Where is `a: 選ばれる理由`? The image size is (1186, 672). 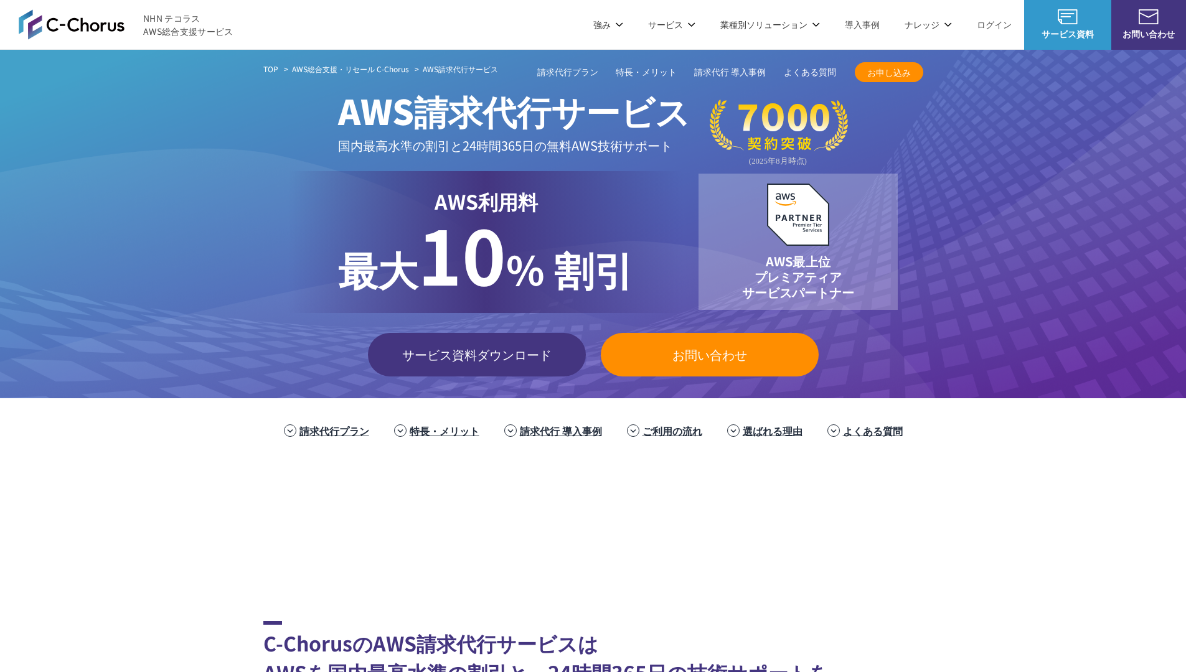
a: 選ばれる理由 is located at coordinates (773, 431).